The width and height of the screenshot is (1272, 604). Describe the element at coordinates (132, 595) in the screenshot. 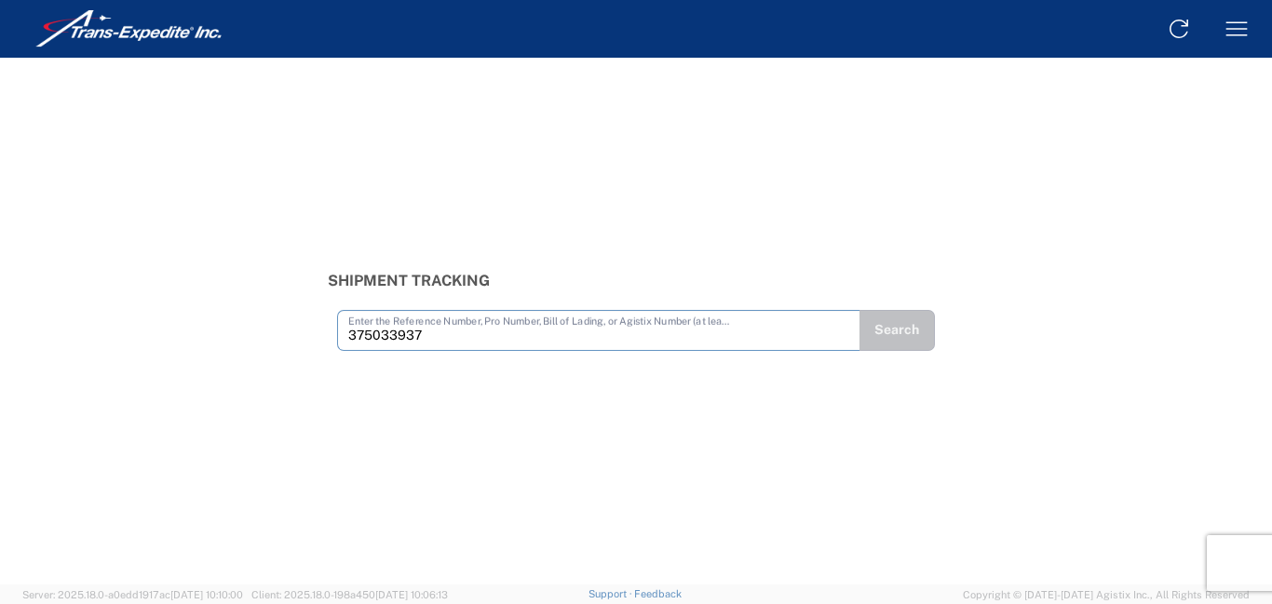

I see `span: Server: 2025.18.0-a0edd1917ac` at that location.